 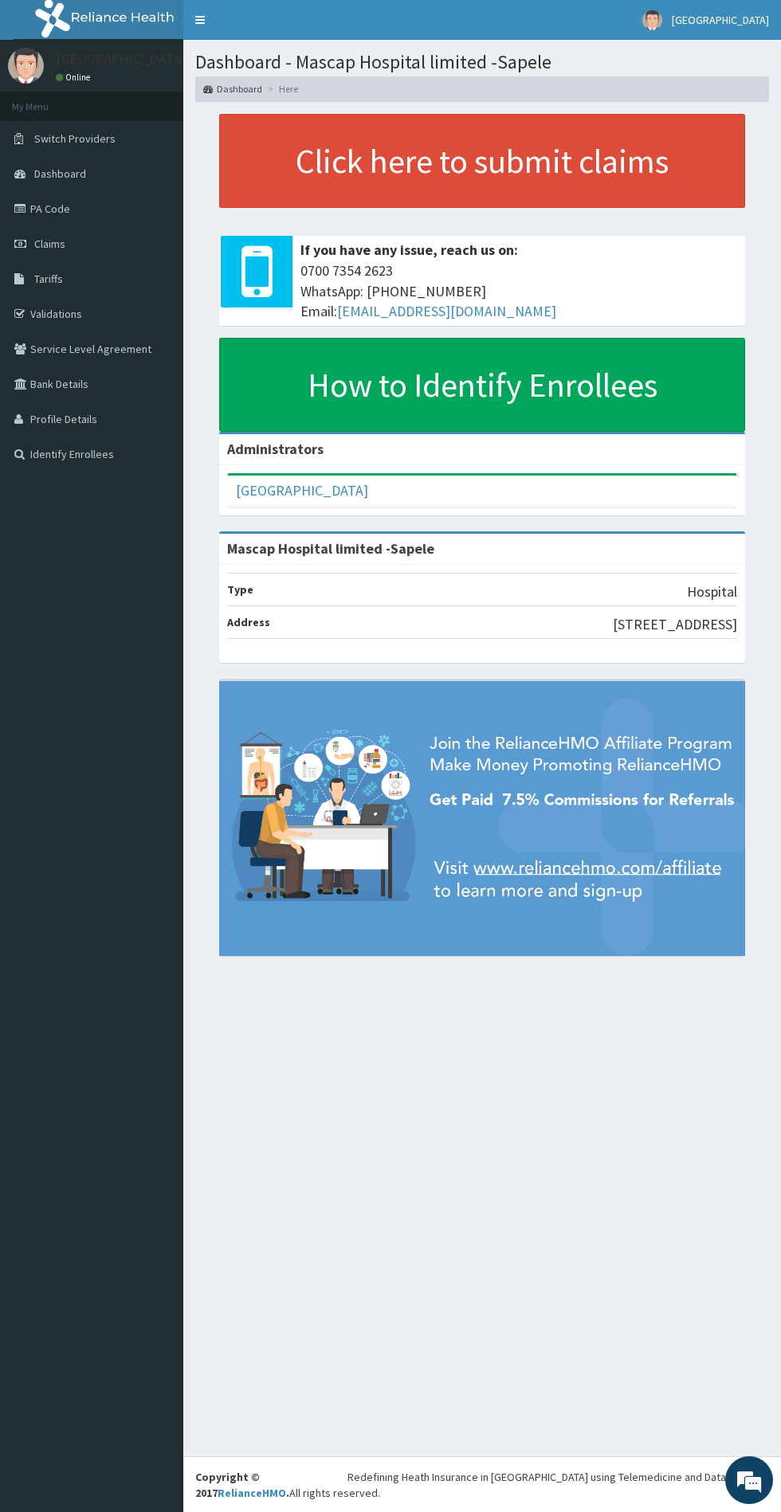 What do you see at coordinates (249, 622) in the screenshot?
I see `b: Address` at bounding box center [249, 622].